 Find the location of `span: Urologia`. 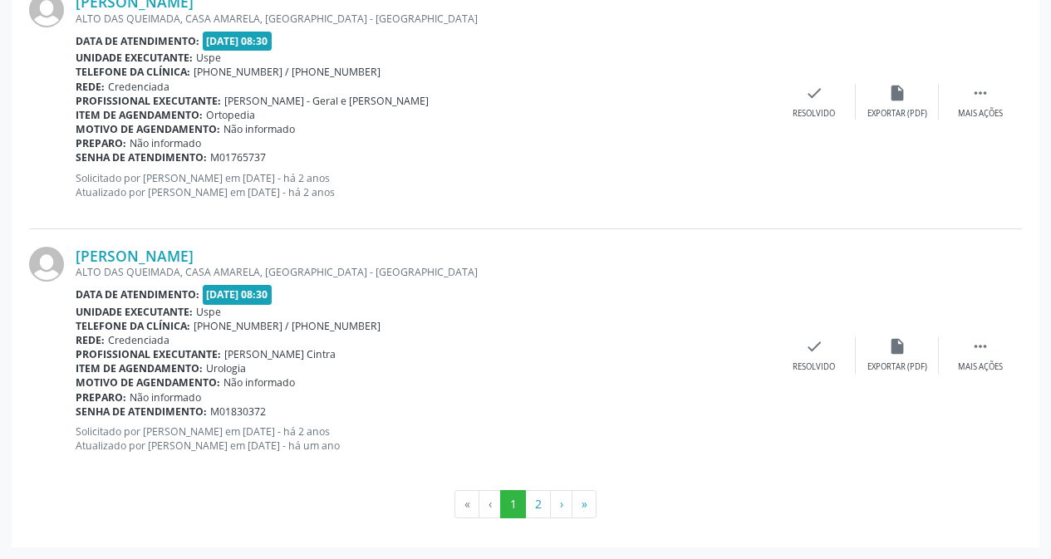

span: Urologia is located at coordinates (226, 368).